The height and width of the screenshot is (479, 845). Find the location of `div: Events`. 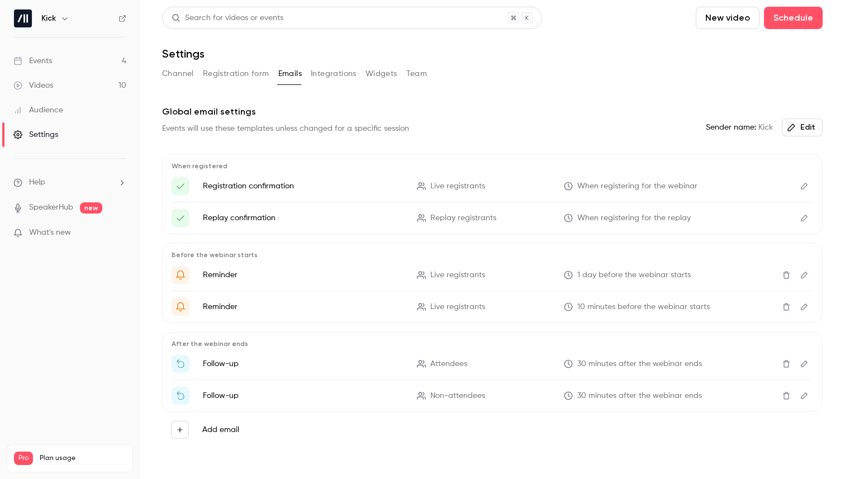

div: Events is located at coordinates (32, 61).